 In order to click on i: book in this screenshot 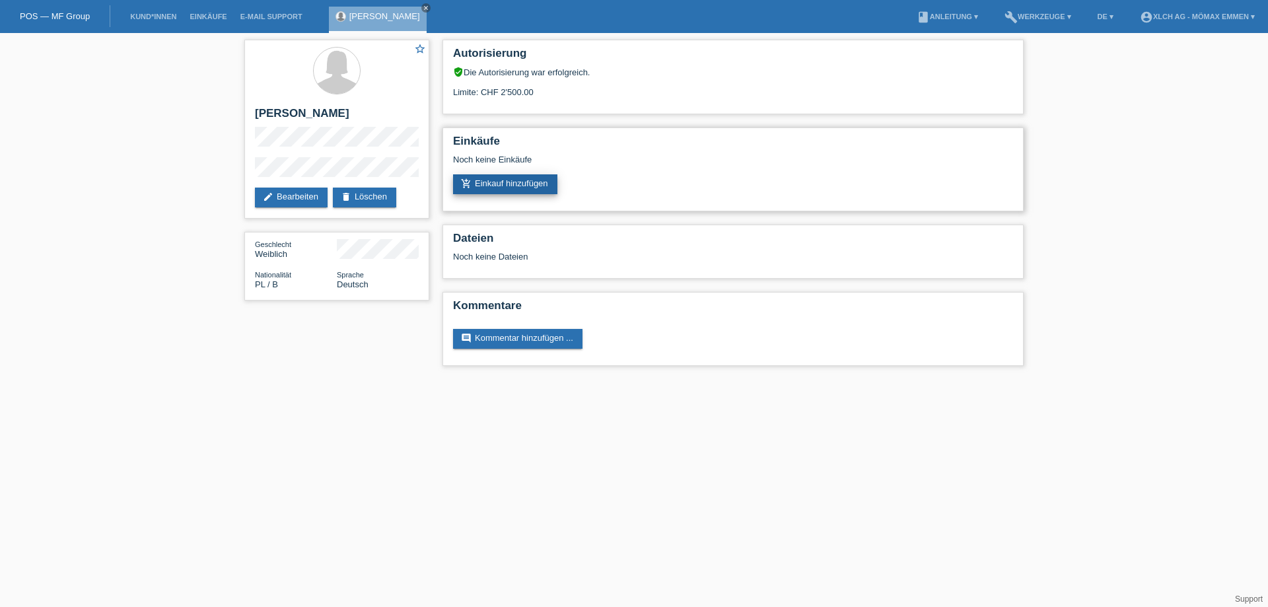, I will do `click(923, 17)`.